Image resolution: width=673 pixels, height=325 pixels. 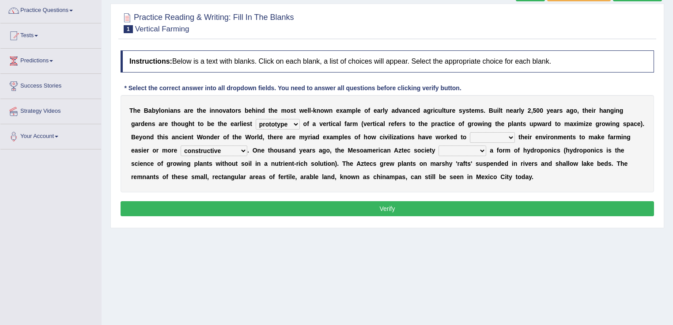 I want to click on a: Your Account, so click(x=51, y=135).